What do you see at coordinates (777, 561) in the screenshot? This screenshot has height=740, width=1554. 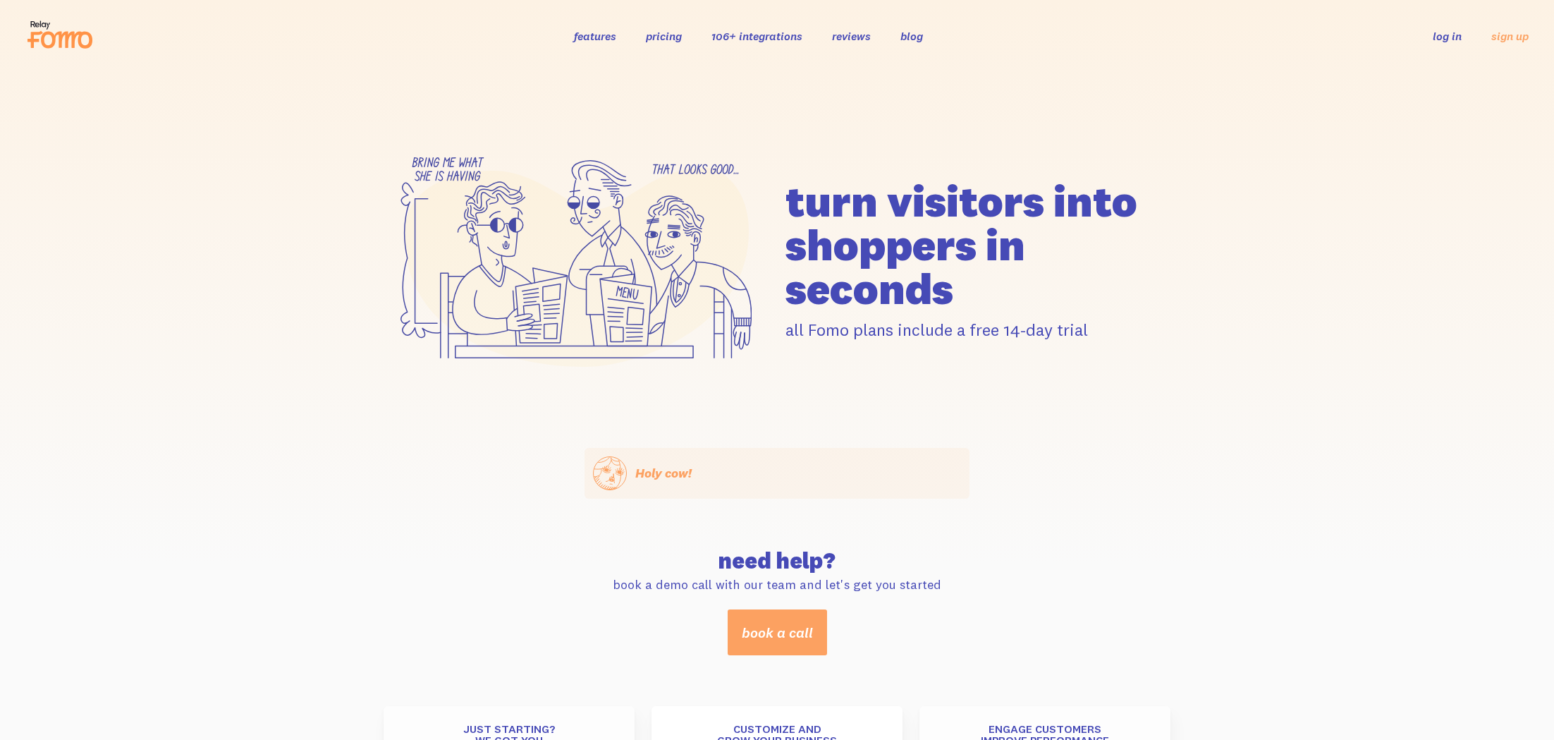 I see `h2: need help?` at bounding box center [777, 561].